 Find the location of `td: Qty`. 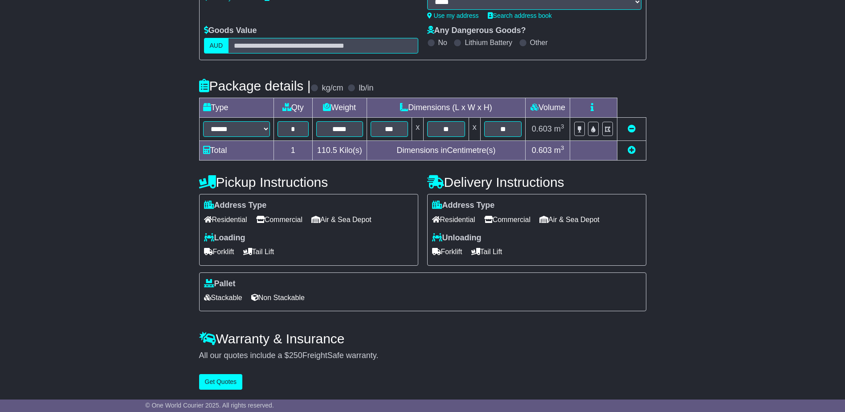

td: Qty is located at coordinates (293, 108).